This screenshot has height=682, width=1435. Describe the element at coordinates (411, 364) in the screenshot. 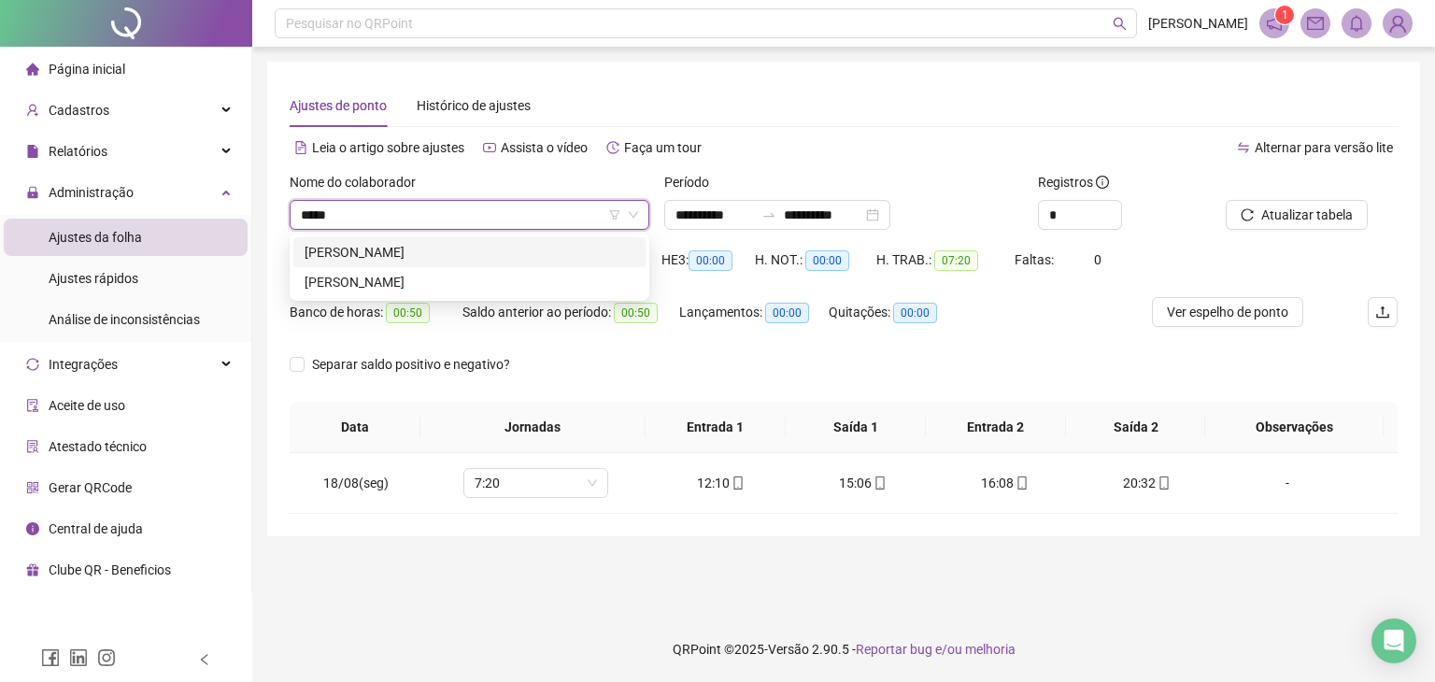

I see `span: Separar saldo positivo e negativo?` at that location.